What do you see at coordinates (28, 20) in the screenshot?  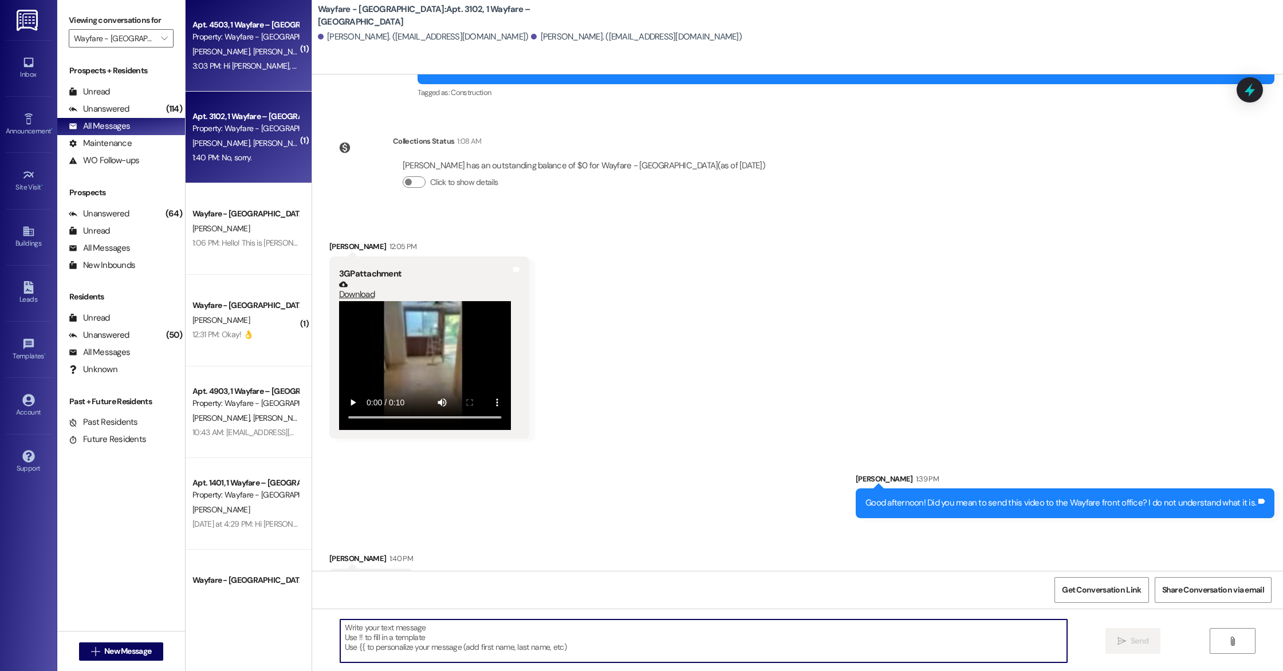 I see `img: ResiDesk Logo` at bounding box center [28, 20].